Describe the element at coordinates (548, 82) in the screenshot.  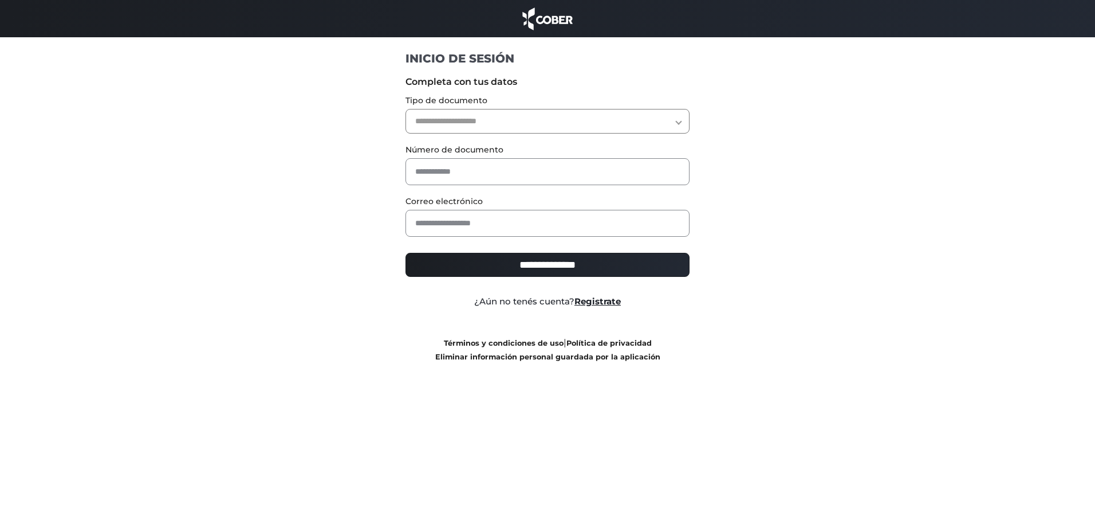
I see `label: Completa con tus datos` at that location.